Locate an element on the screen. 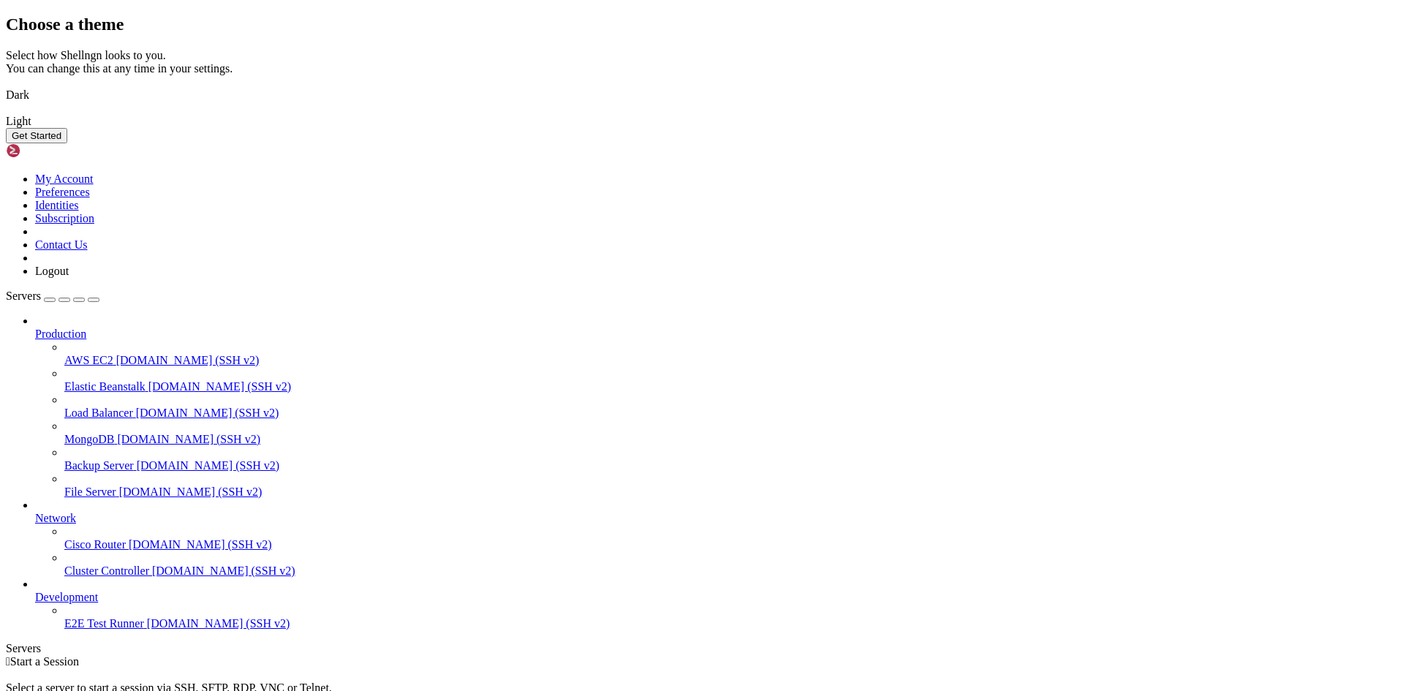  img: Shellngn is located at coordinates (48, 151).